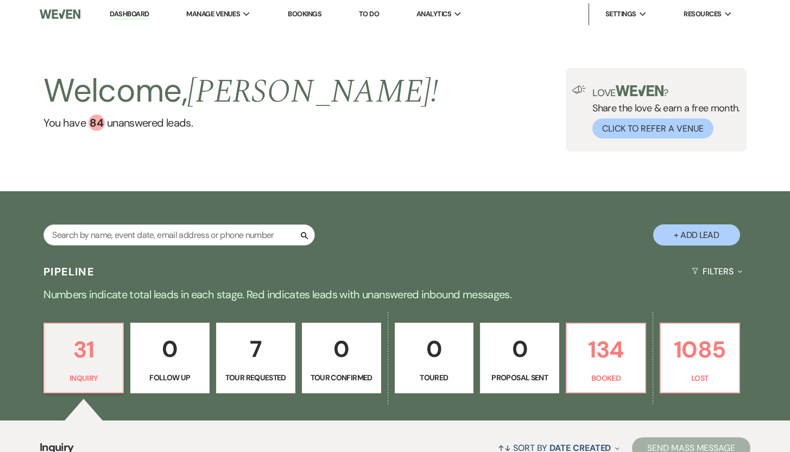  Describe the element at coordinates (256, 349) in the screenshot. I see `p: 7` at that location.